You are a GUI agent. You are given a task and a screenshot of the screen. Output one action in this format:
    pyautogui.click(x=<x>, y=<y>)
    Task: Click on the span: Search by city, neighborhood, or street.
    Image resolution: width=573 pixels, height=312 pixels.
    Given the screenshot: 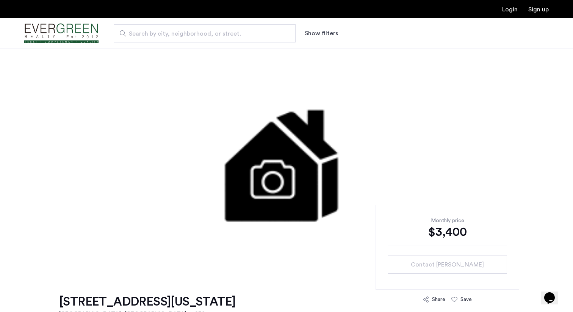 What is the action you would take?
    pyautogui.click(x=202, y=34)
    